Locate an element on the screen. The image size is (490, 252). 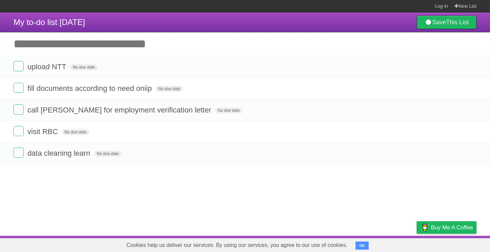
a: Suggest a feature is located at coordinates (455, 244).